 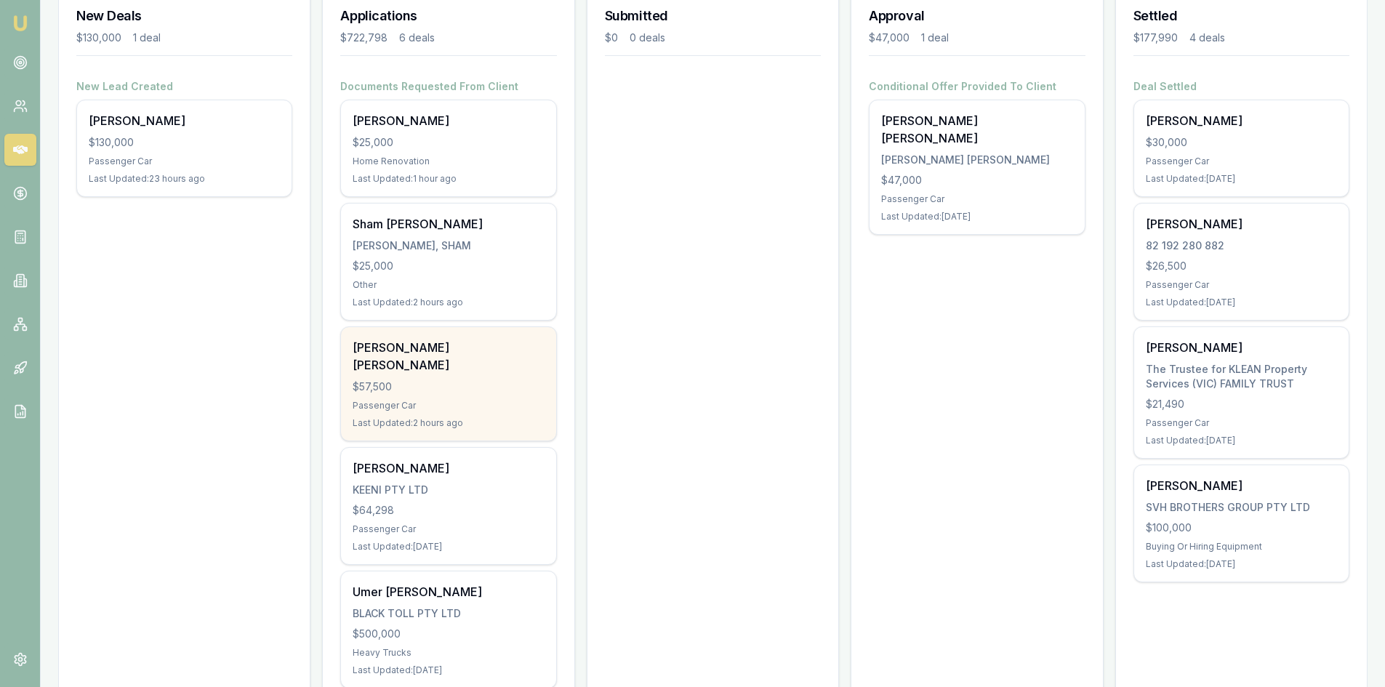 What do you see at coordinates (448, 614) in the screenshot?
I see `div: BLACK TOLL PTY LTD` at bounding box center [448, 614].